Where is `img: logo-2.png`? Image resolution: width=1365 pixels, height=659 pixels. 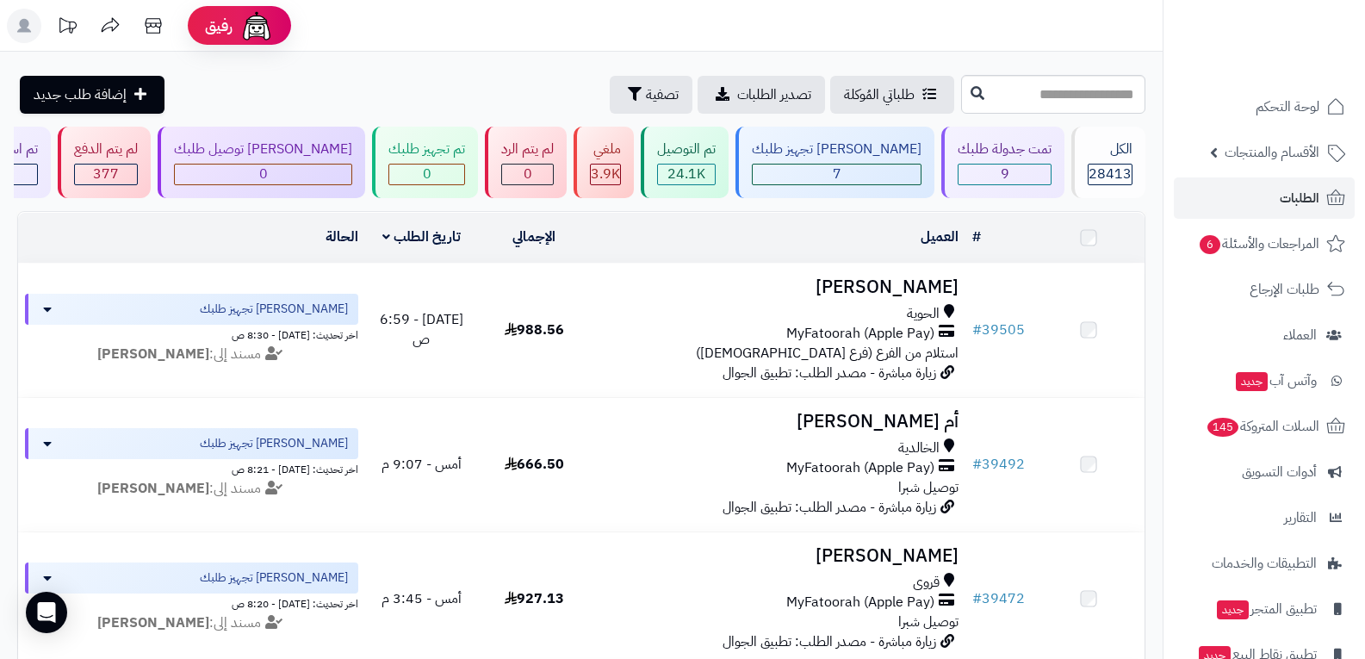
img: logo-2.png is located at coordinates (1298, 66).